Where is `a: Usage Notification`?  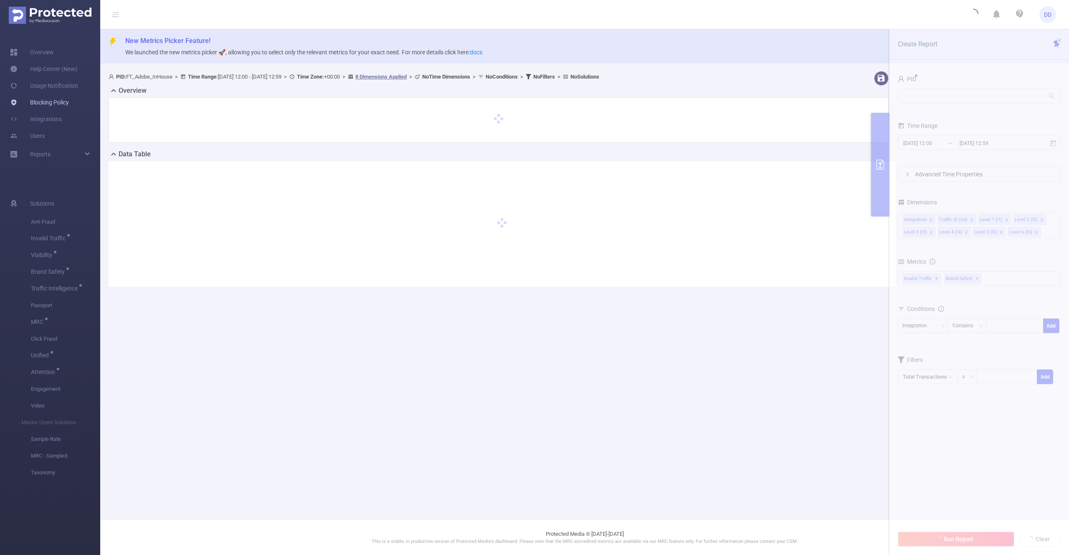
a: Usage Notification is located at coordinates (44, 86).